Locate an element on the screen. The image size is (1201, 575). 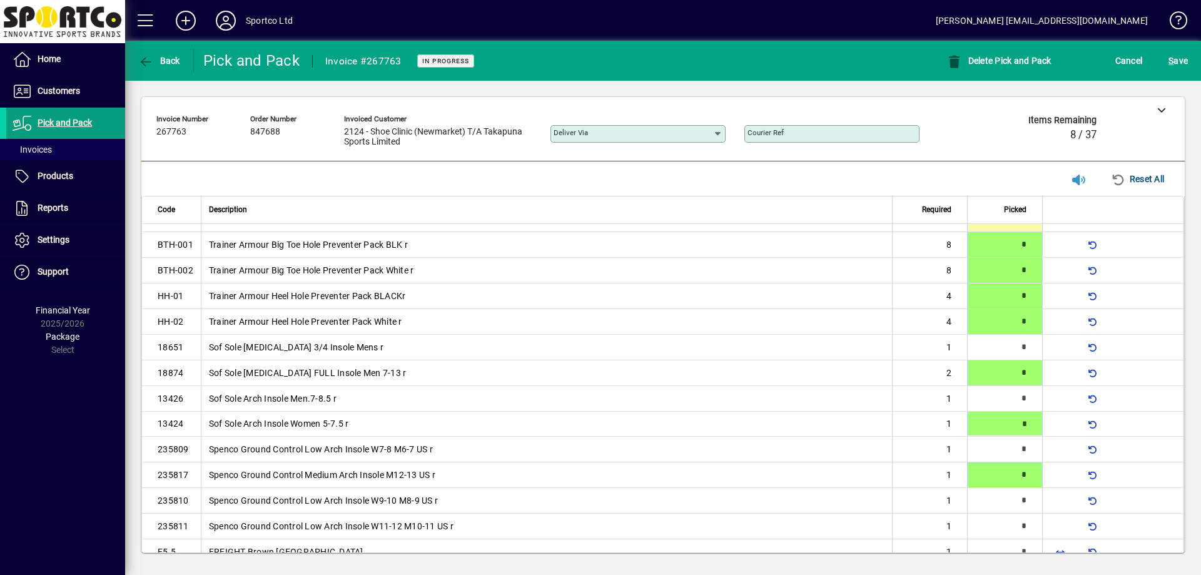
app-page-header-button: Back is located at coordinates (160, 61).